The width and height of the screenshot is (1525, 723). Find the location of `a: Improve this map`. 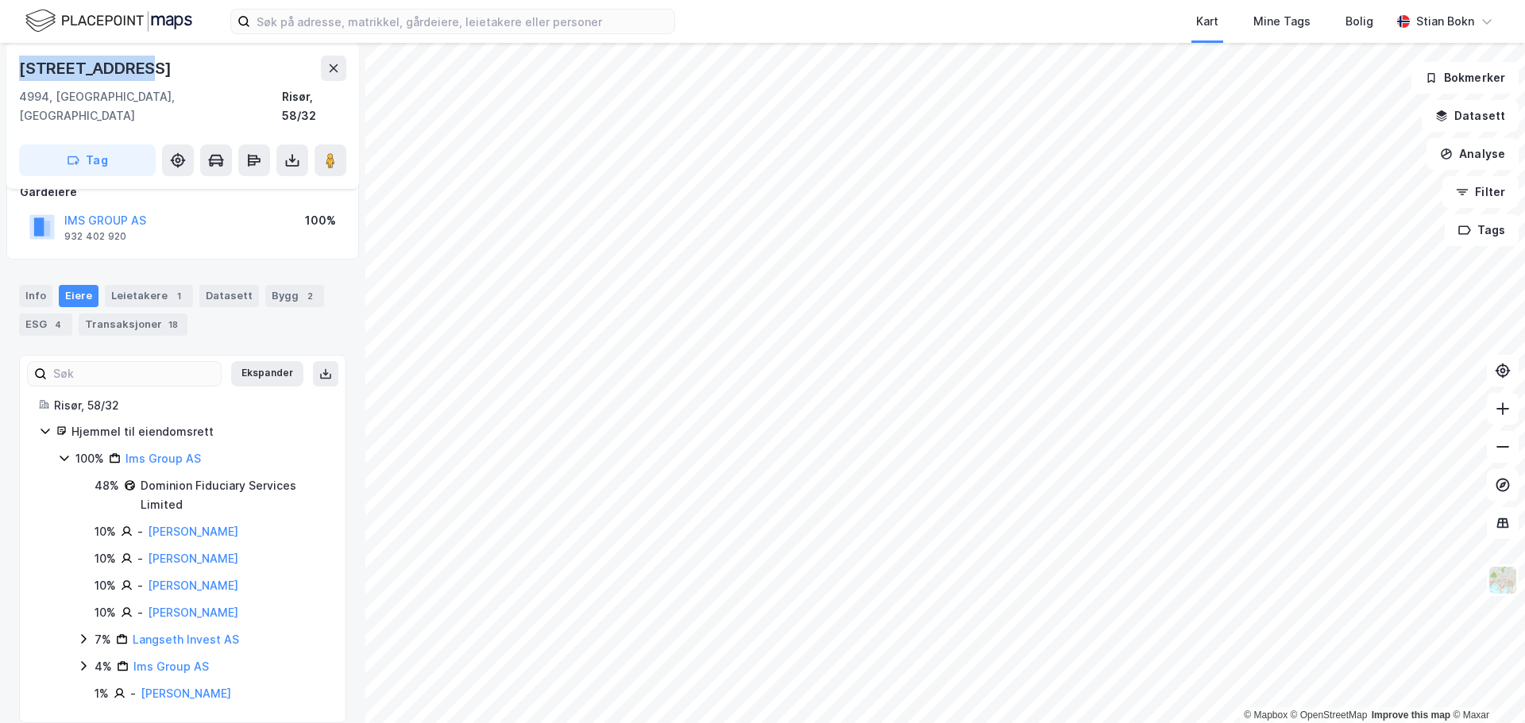

a: Improve this map is located at coordinates (1410, 715).